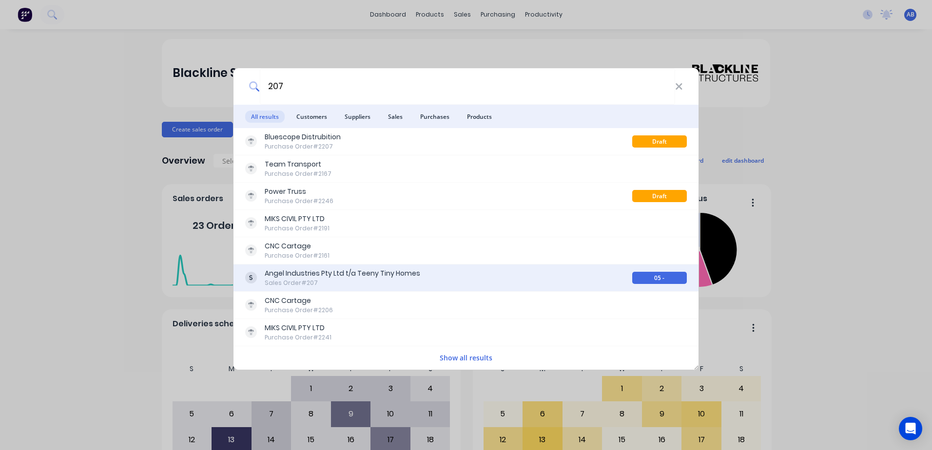 This screenshot has width=932, height=450. Describe the element at coordinates (910, 429) in the screenshot. I see `div: Open Intercom Messenger` at that location.